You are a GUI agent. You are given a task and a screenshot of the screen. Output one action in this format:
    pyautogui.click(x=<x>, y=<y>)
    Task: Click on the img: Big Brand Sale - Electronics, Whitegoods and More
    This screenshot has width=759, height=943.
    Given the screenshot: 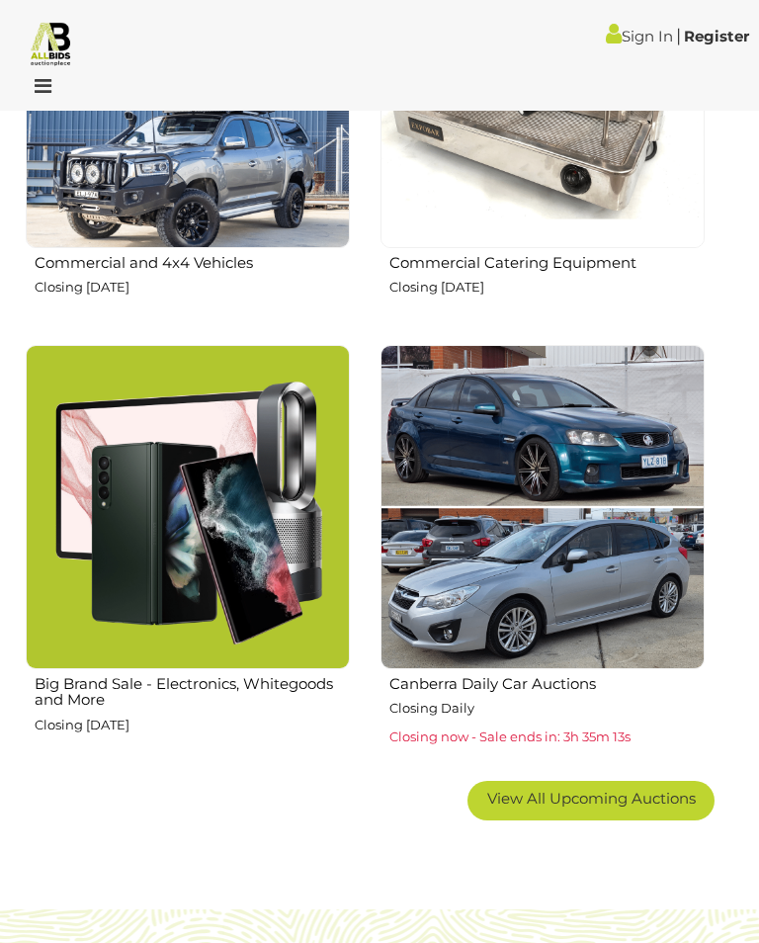 What is the action you would take?
    pyautogui.click(x=188, y=507)
    